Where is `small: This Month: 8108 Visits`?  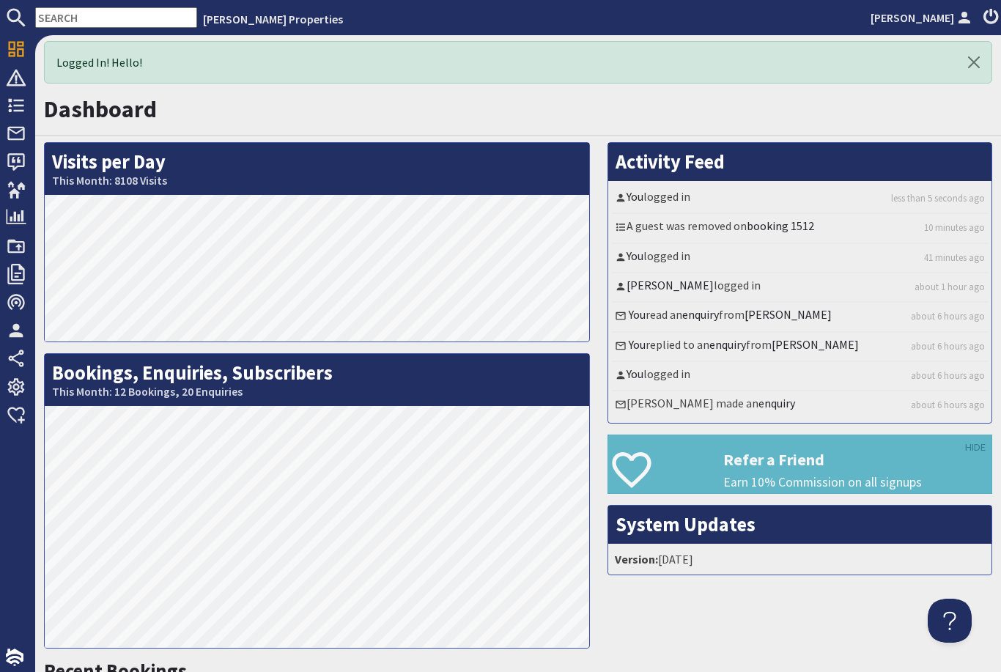 small: This Month: 8108 Visits is located at coordinates (317, 180).